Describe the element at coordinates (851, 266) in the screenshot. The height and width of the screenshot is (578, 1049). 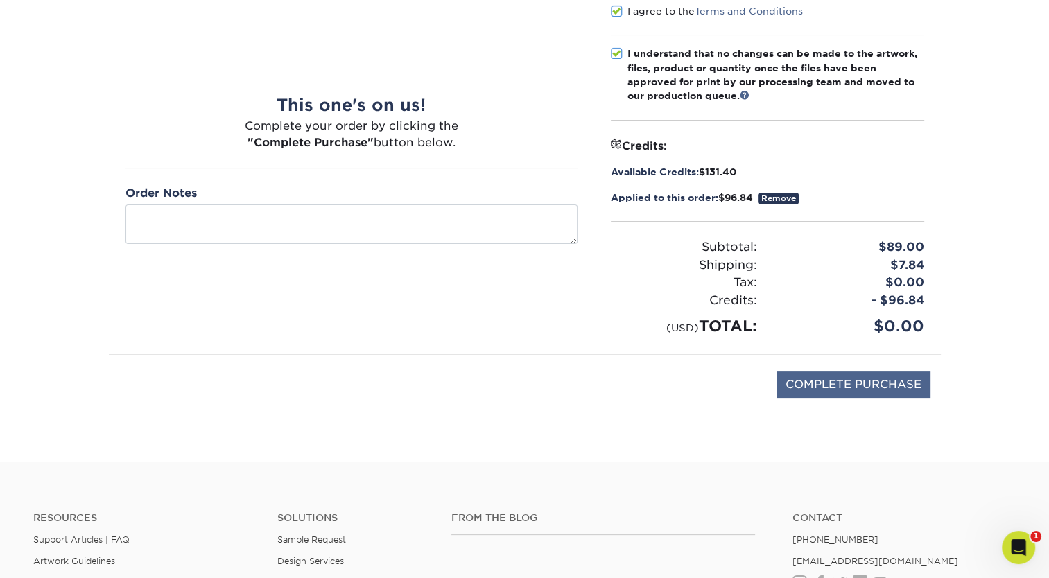
I see `div: $7.84` at that location.